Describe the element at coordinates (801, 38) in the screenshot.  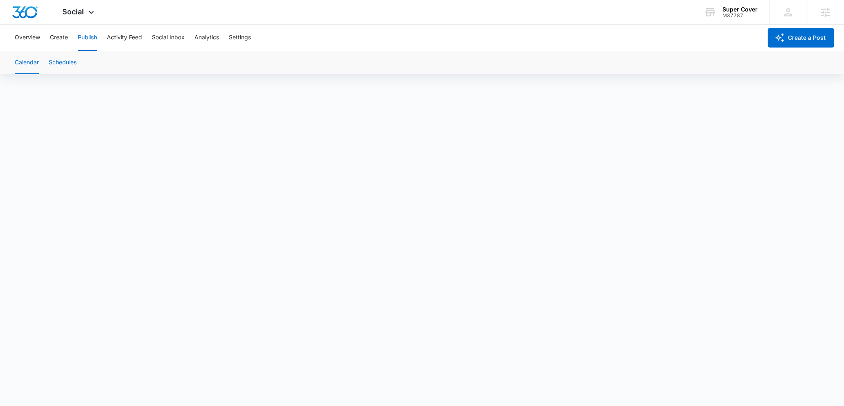
I see `button: Create a Post` at that location.